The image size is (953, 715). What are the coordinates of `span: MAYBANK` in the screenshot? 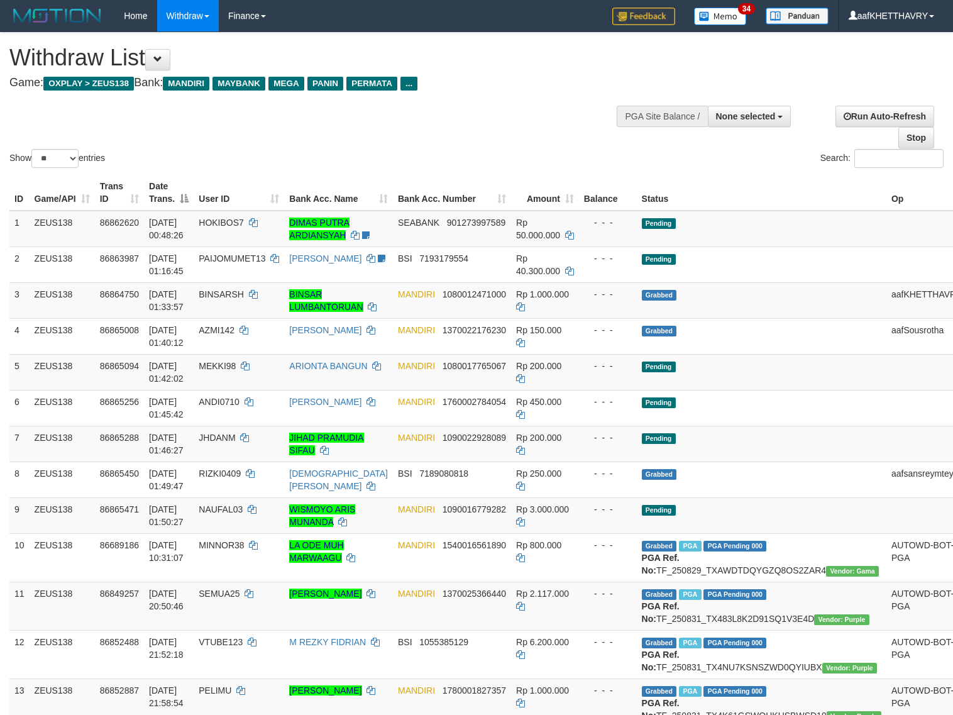 It's located at (239, 84).